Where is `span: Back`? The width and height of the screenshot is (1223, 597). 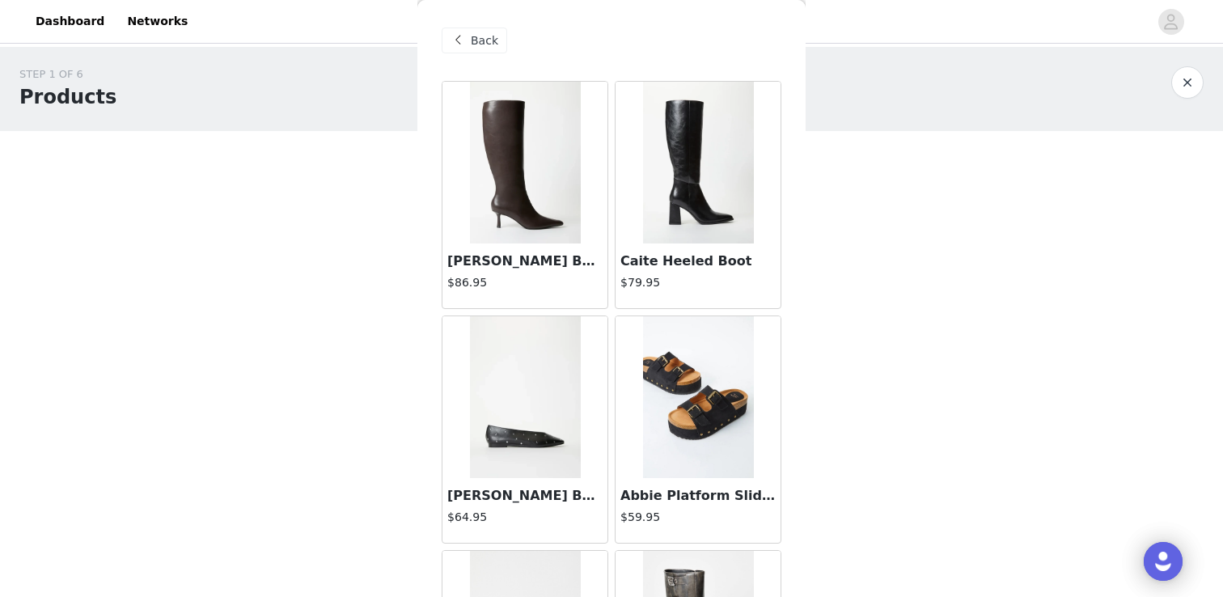
span: Back is located at coordinates (485, 40).